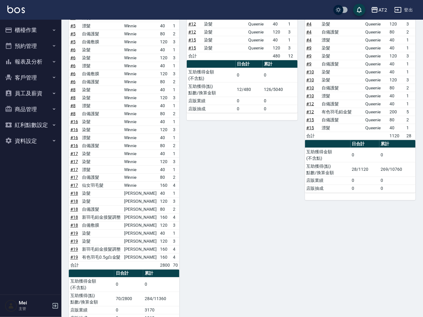 The height and width of the screenshot is (317, 423). I want to click on p: 主管, so click(34, 309).